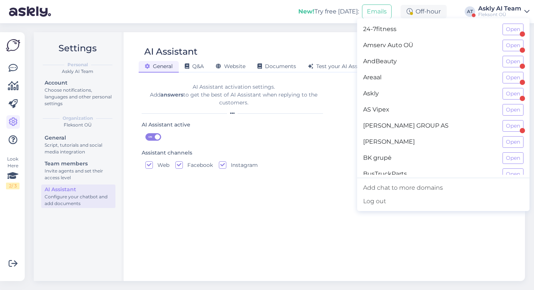 The image size is (534, 290). Describe the element at coordinates (430, 174) in the screenshot. I see `span: BusTruckParts` at that location.